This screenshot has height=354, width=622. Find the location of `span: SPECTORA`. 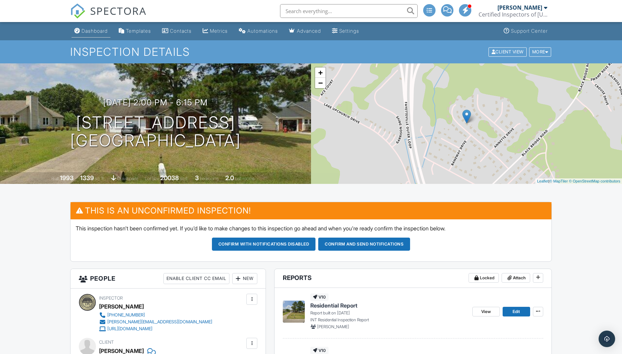

span: SPECTORA is located at coordinates (118, 11).